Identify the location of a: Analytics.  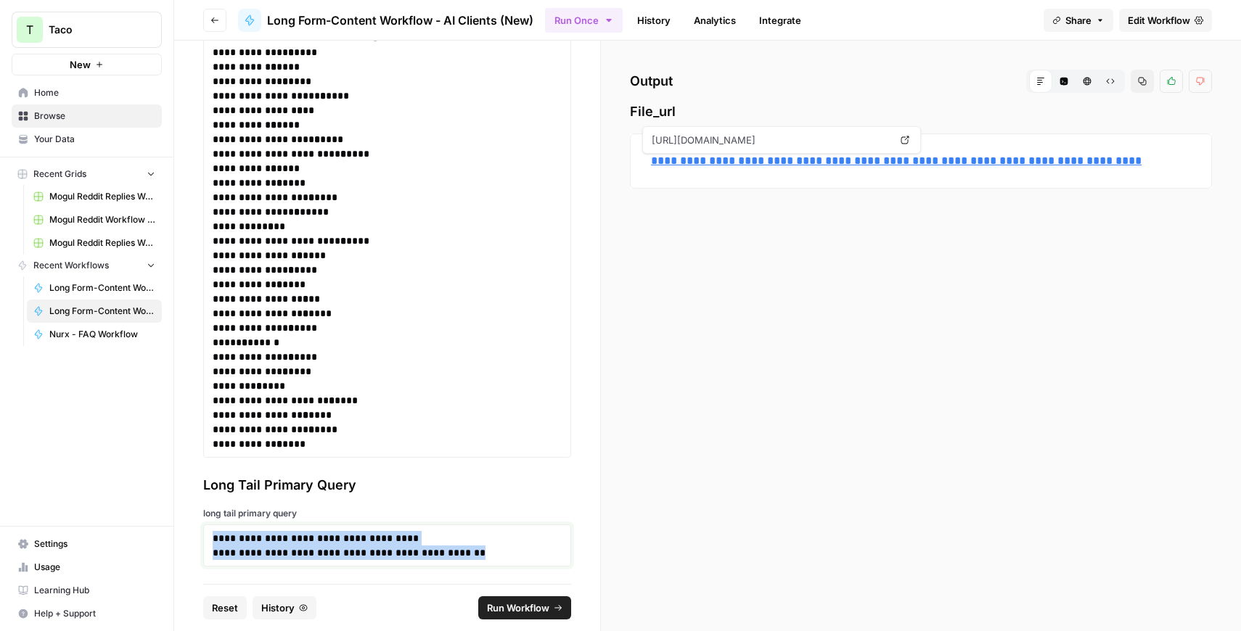
(715, 20).